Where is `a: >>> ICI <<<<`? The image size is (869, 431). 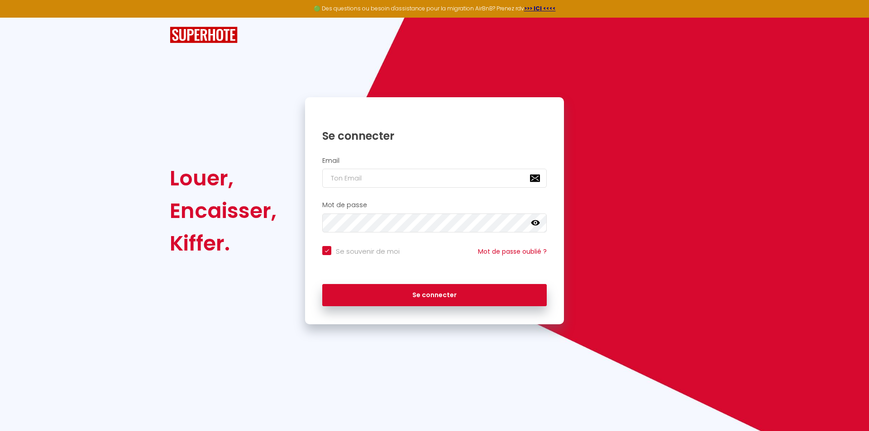
a: >>> ICI <<<< is located at coordinates (540, 8).